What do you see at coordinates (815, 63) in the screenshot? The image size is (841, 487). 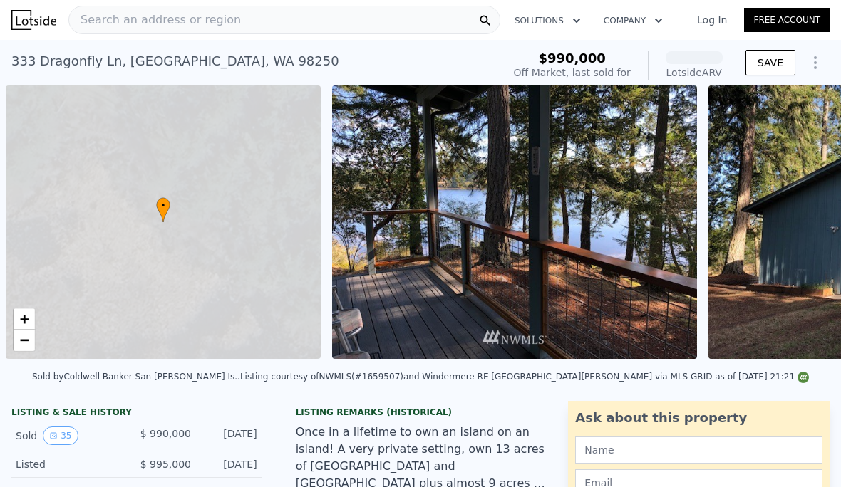 I see `button: Show Options` at bounding box center [815, 63].